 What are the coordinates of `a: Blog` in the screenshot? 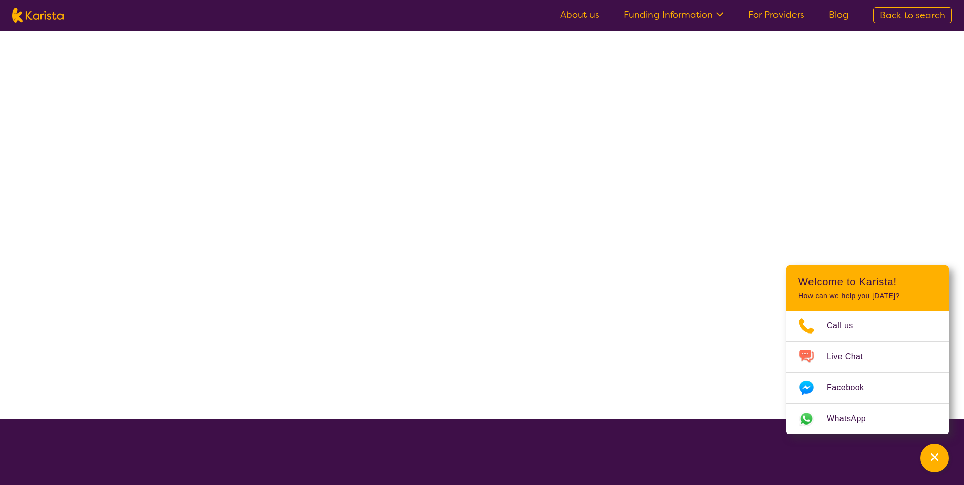 It's located at (838, 15).